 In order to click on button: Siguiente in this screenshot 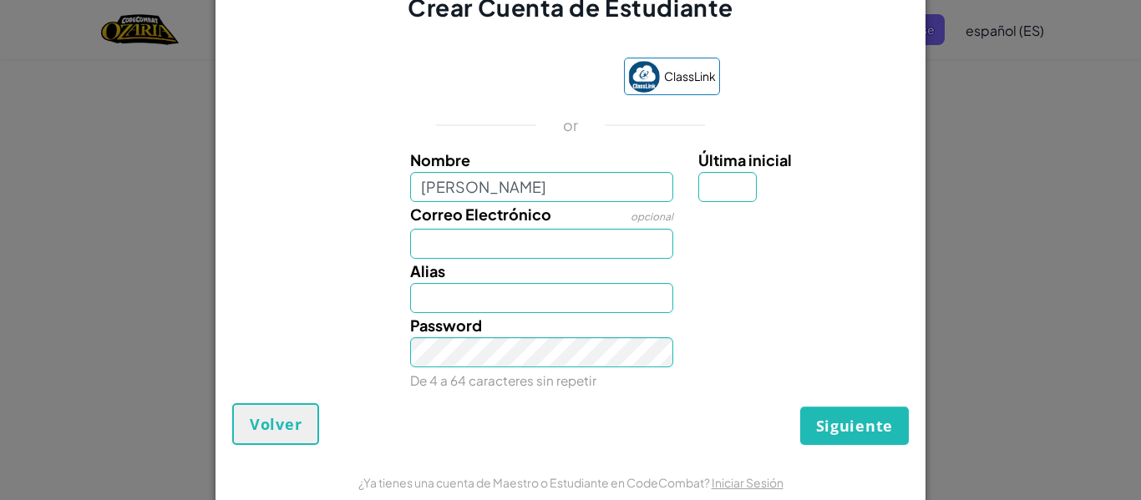, I will do `click(855, 426)`.